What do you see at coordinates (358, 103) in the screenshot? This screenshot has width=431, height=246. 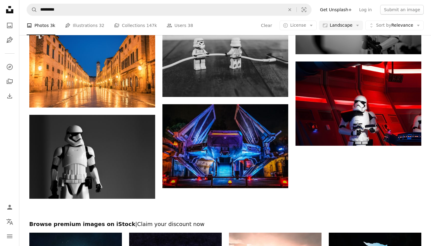 I see `a: white robot in red room` at bounding box center [358, 103].